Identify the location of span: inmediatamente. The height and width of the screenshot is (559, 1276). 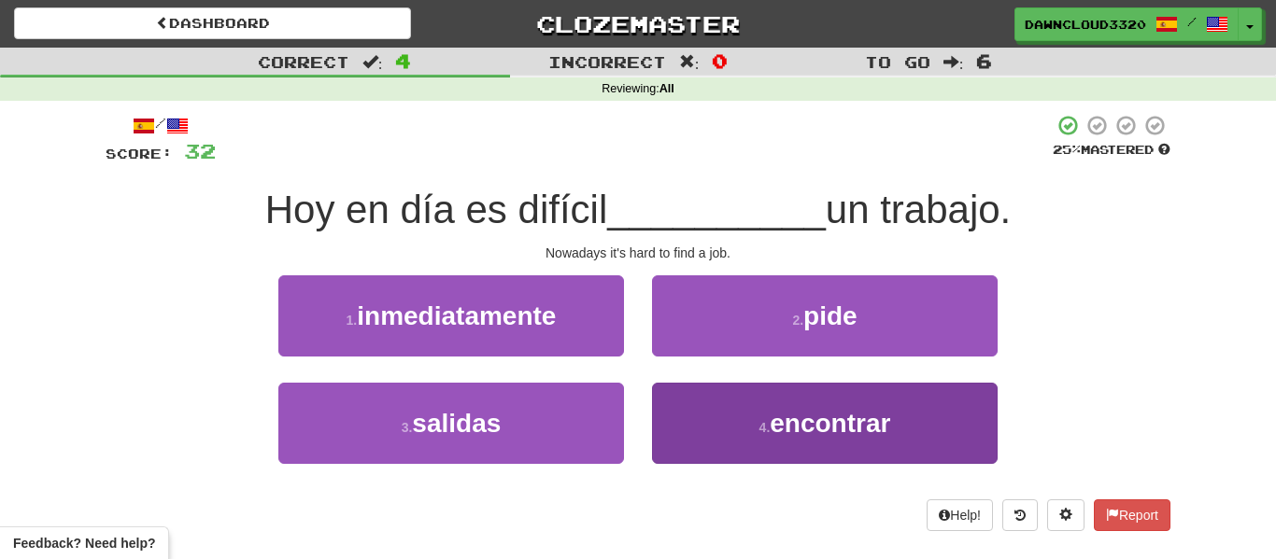
(456, 316).